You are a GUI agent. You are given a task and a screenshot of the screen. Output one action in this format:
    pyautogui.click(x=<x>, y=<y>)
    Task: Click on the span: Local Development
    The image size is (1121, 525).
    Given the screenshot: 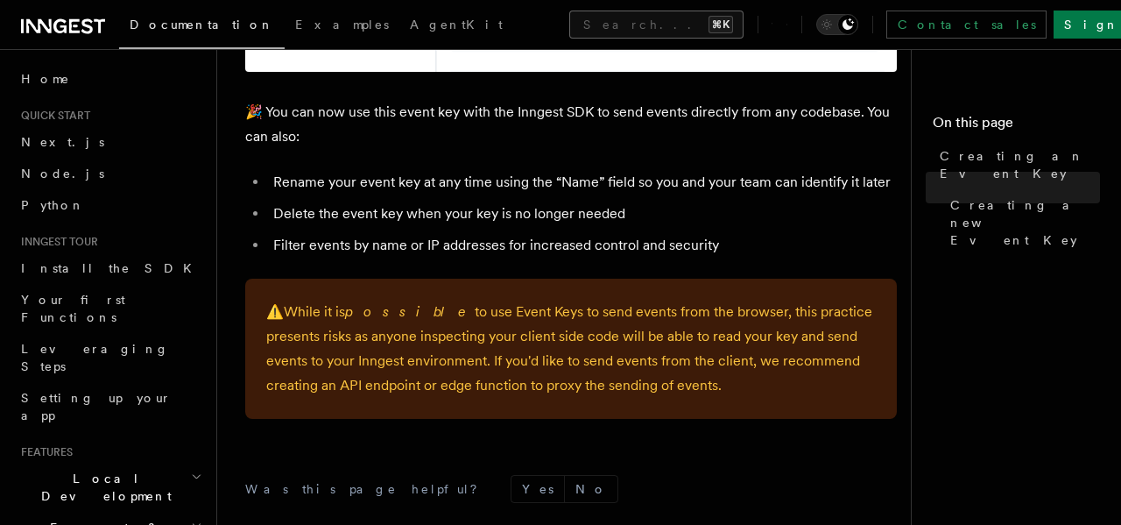 What is the action you would take?
    pyautogui.click(x=103, y=487)
    